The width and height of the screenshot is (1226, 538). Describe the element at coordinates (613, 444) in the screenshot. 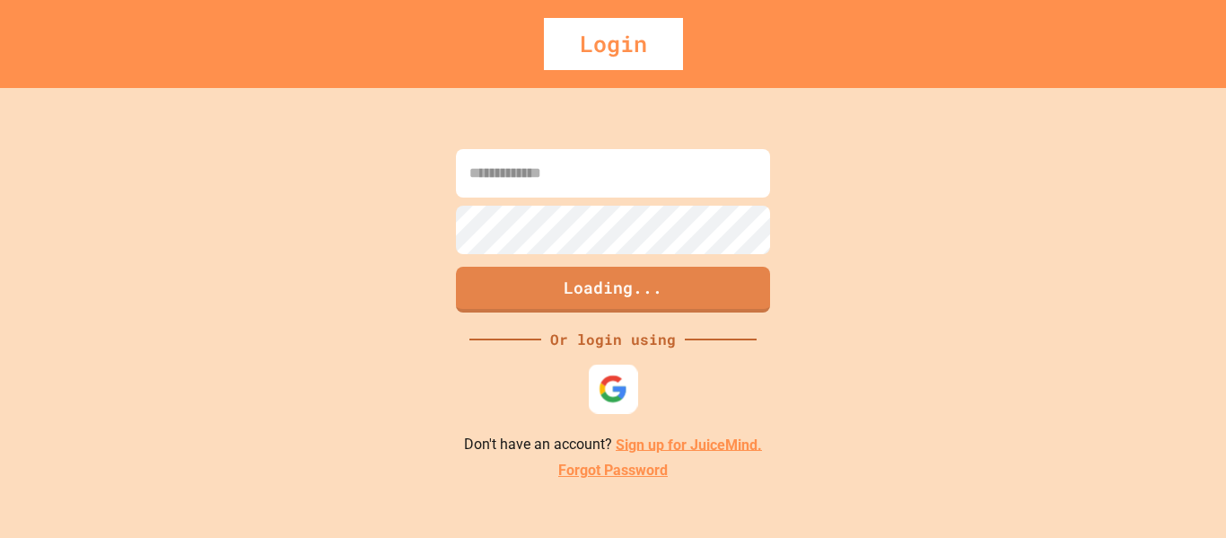

I see `p: Don't have an account?` at that location.